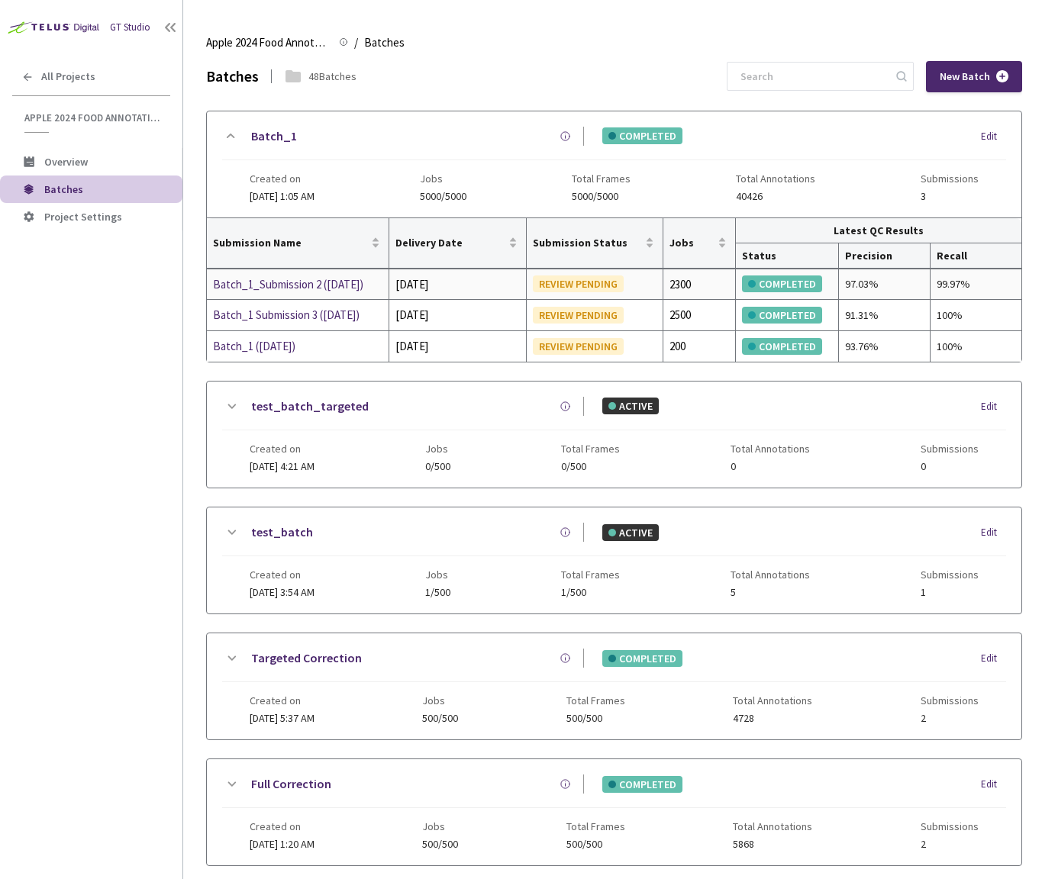 The image size is (1042, 879). What do you see at coordinates (884, 284) in the screenshot?
I see `div: 97.03%` at bounding box center [884, 284].